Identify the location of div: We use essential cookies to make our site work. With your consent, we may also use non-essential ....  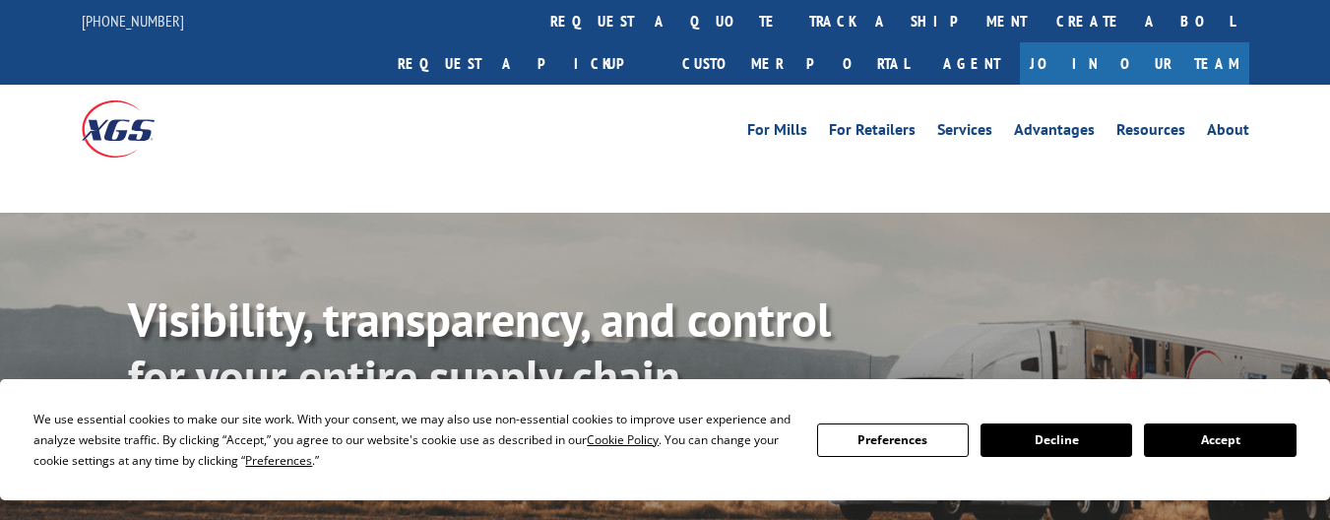
(412, 439).